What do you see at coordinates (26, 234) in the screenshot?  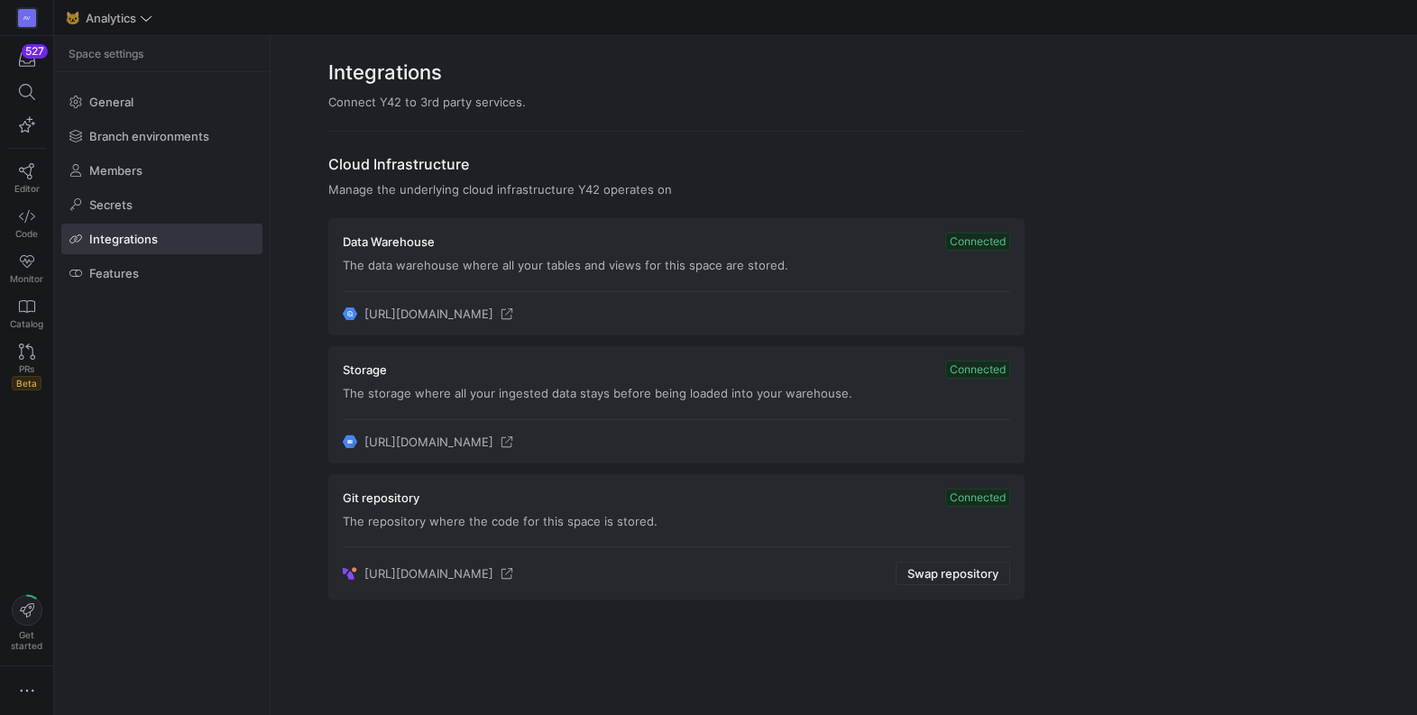 I see `span: Code` at bounding box center [26, 234].